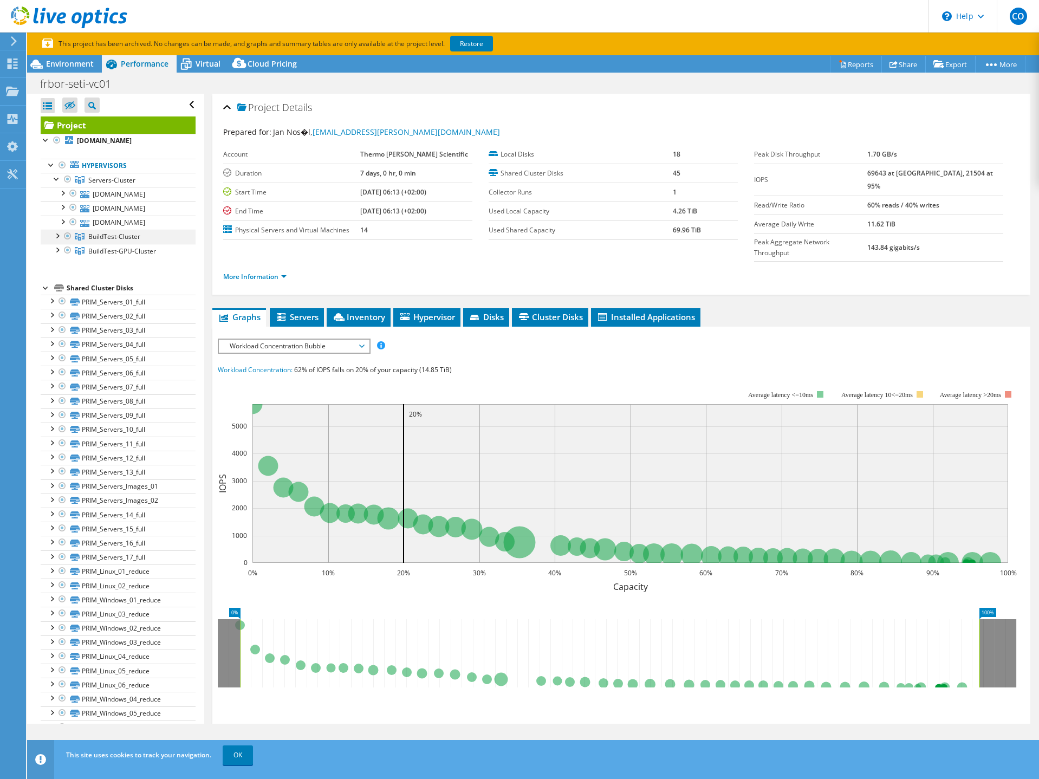 This screenshot has height=779, width=1039. I want to click on text: 70%, so click(782, 573).